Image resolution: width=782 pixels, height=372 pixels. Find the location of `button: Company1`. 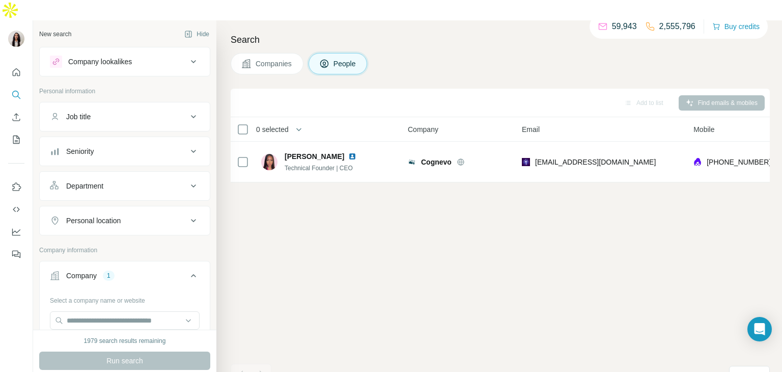

button: Company1 is located at coordinates (125, 277).